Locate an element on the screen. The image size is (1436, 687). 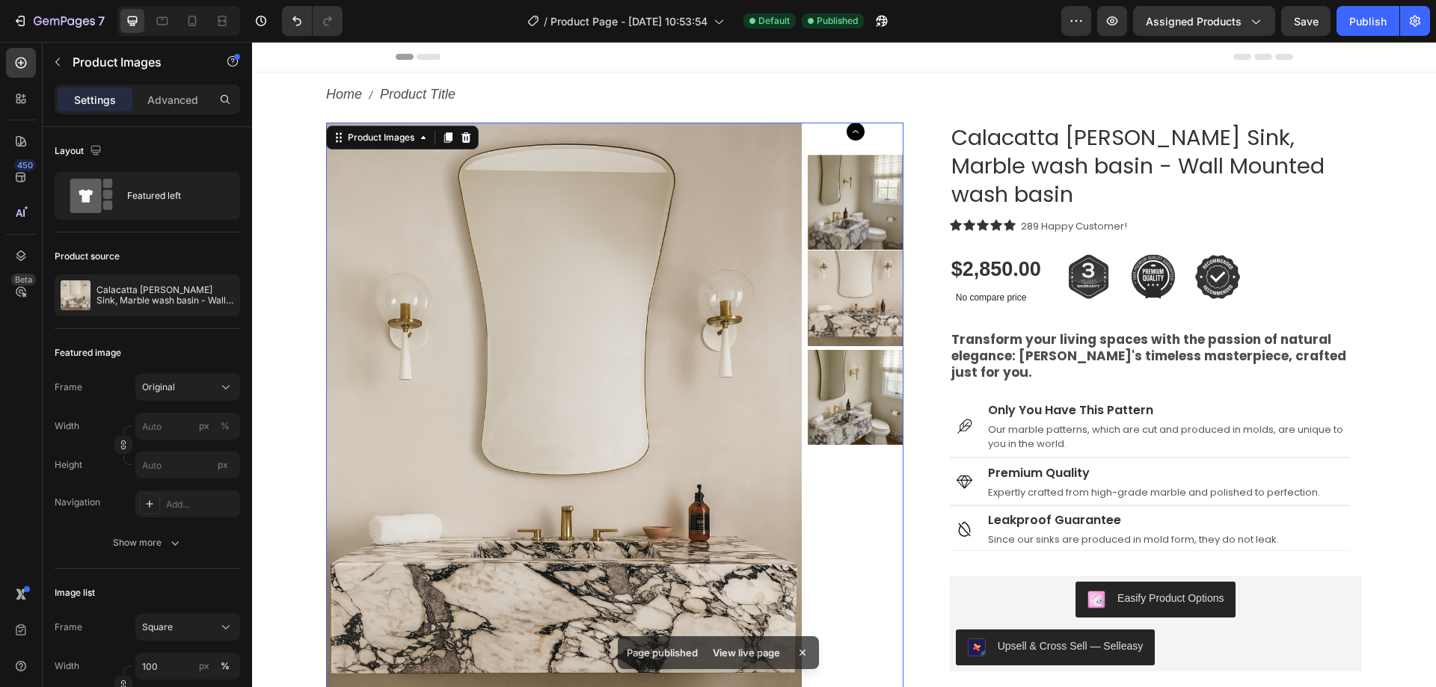
div: Easify Product Options is located at coordinates (918, 556).